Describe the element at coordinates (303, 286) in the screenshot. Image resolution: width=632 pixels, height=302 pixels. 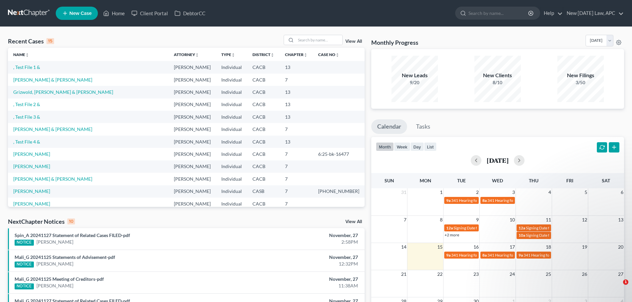
I see `div: 11:38AM` at that location.